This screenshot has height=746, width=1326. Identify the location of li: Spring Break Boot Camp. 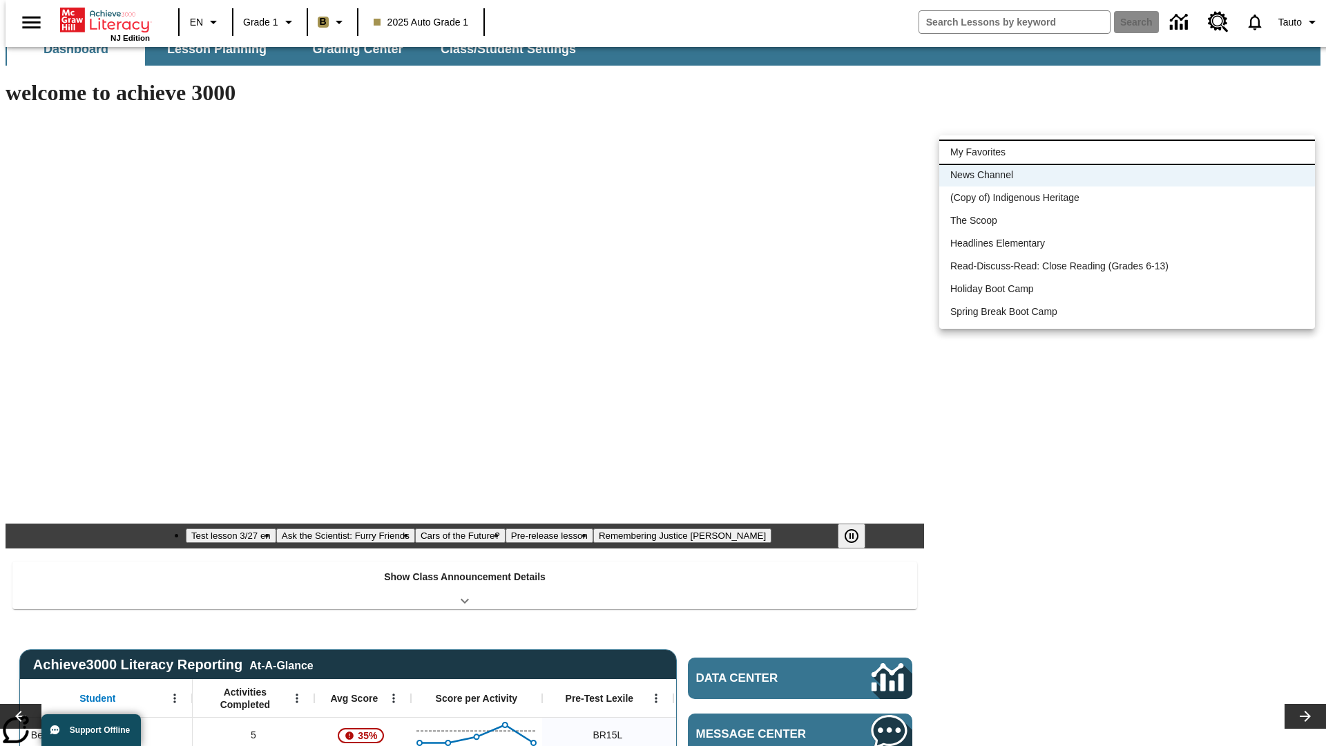
(1127, 312).